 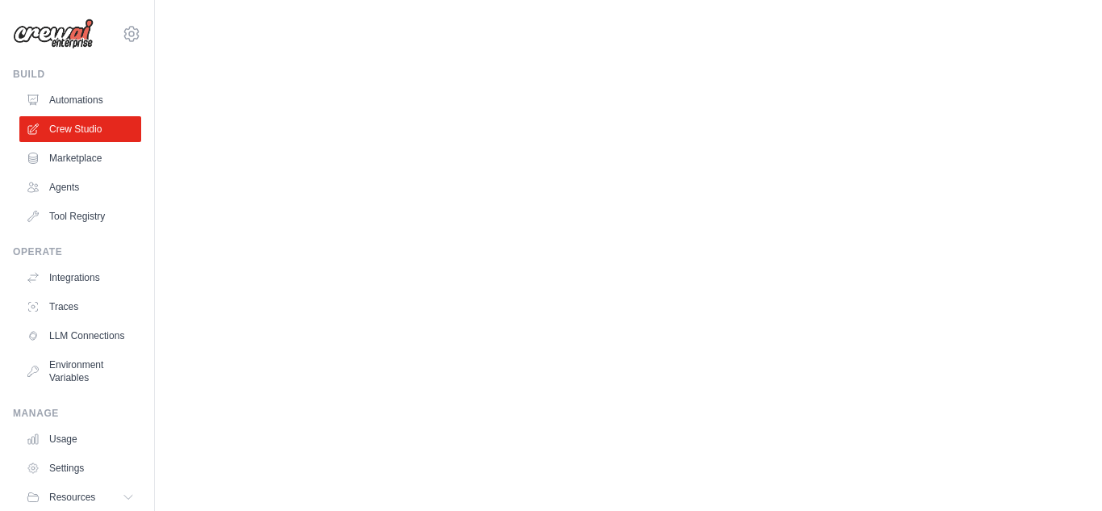 What do you see at coordinates (80, 497) in the screenshot?
I see `button: Resources` at bounding box center [80, 497].